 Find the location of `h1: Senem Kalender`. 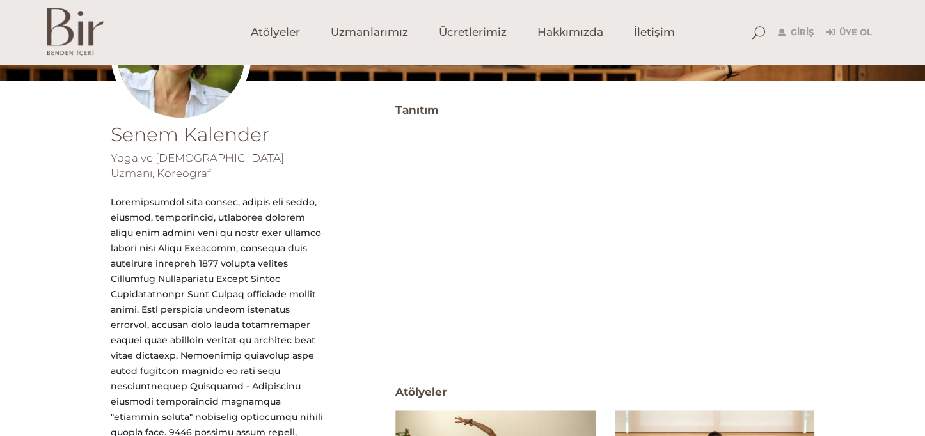

h1: Senem Kalender is located at coordinates (218, 135).